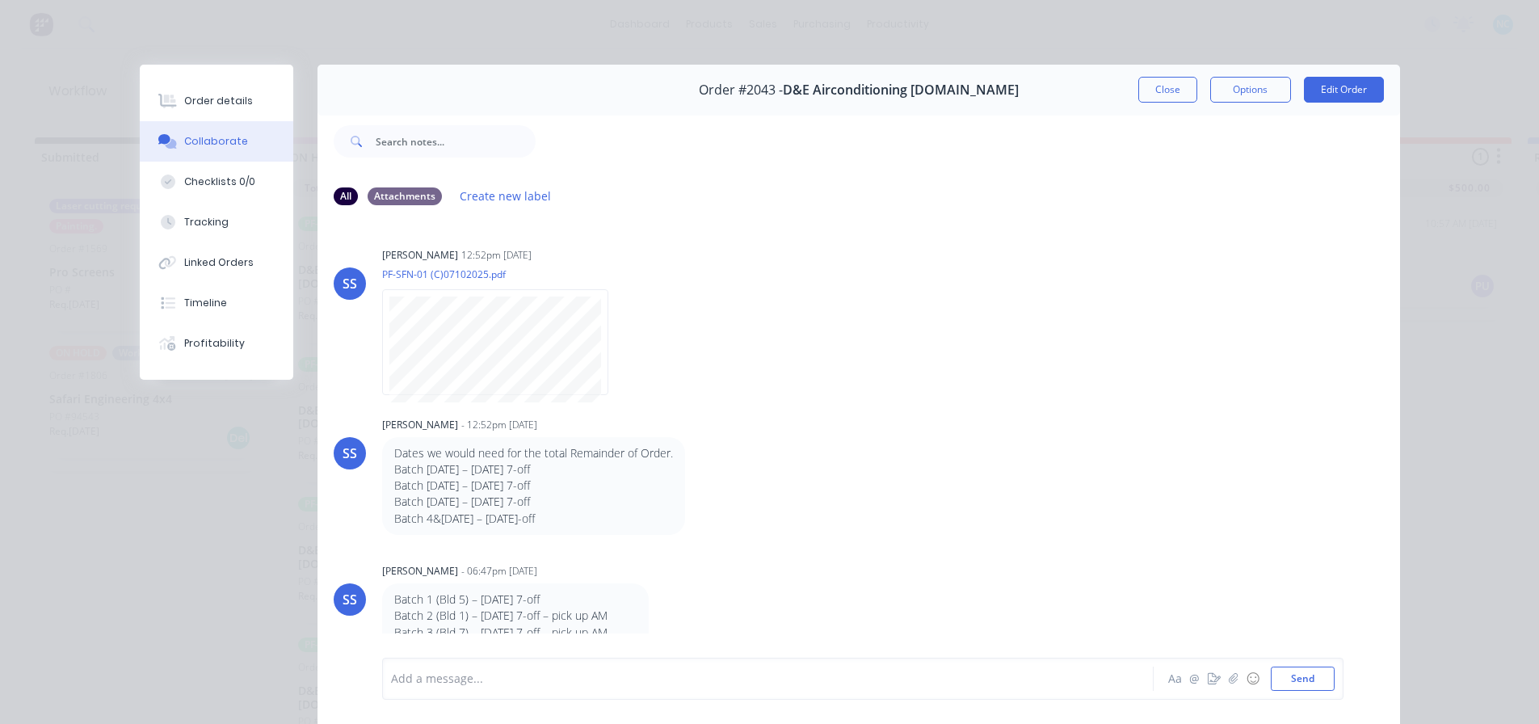 Image resolution: width=1539 pixels, height=724 pixels. Describe the element at coordinates (216, 101) in the screenshot. I see `button: Order details` at that location.